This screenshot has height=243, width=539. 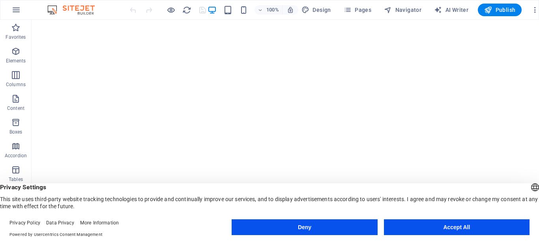 I want to click on button: 100%, so click(x=268, y=10).